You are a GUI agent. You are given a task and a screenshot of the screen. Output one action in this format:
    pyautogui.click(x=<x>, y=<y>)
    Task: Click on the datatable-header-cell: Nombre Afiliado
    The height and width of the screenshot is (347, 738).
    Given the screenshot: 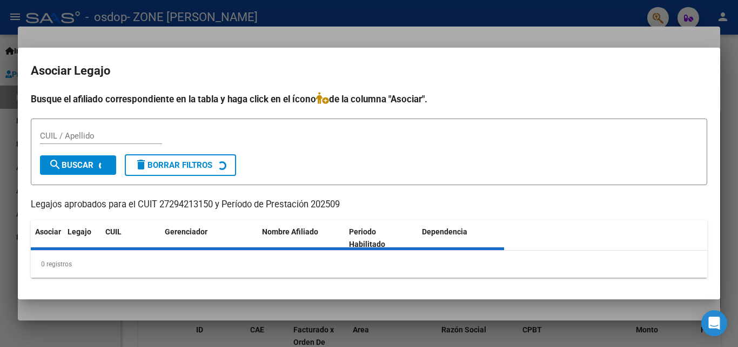 What is the action you would take?
    pyautogui.click(x=301, y=238)
    